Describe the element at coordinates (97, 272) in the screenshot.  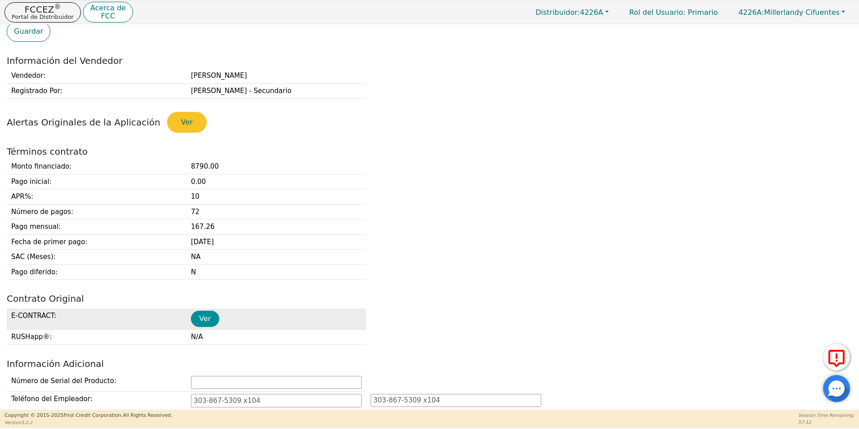
I see `td: Pago diferido :` at that location.